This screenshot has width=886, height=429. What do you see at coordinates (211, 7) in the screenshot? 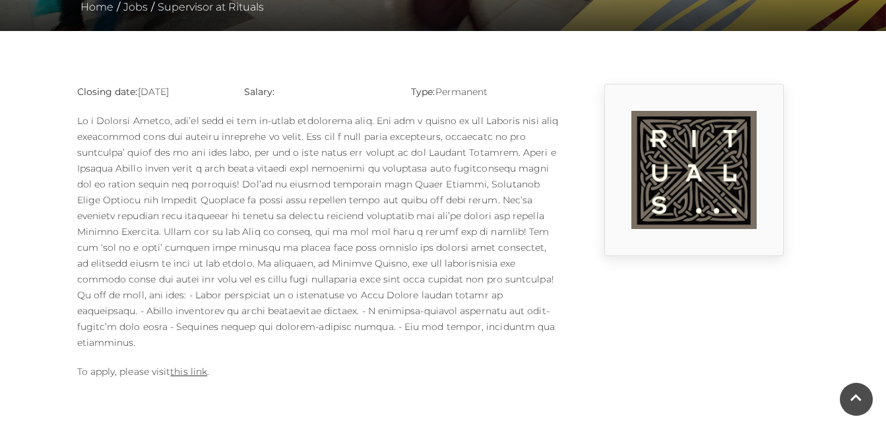
I see `a: Supervisor at Rituals` at bounding box center [211, 7].